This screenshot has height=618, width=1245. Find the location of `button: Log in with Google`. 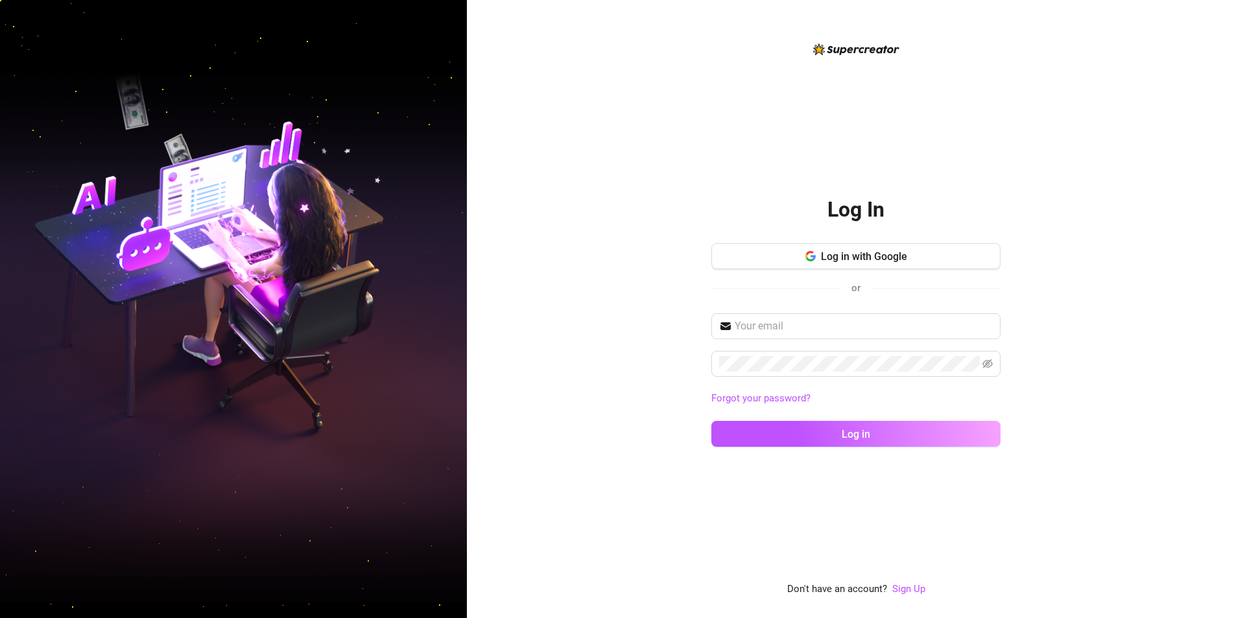

button: Log in with Google is located at coordinates (856, 256).